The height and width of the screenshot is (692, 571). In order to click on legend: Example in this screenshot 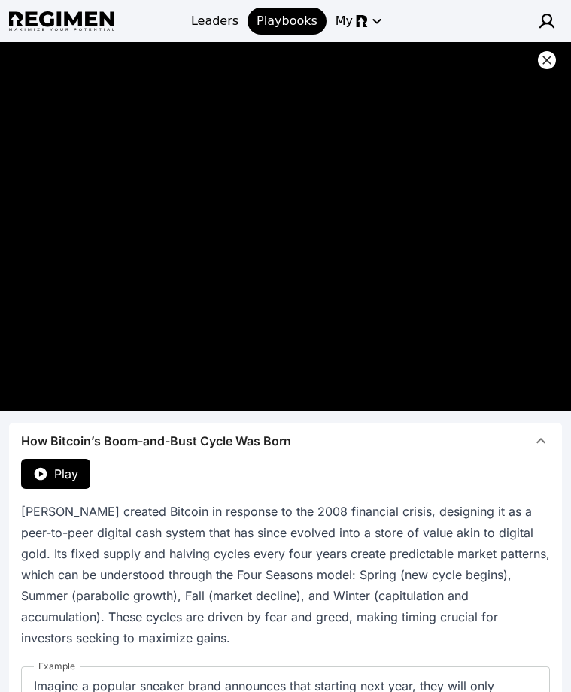, I will do `click(56, 666)`.